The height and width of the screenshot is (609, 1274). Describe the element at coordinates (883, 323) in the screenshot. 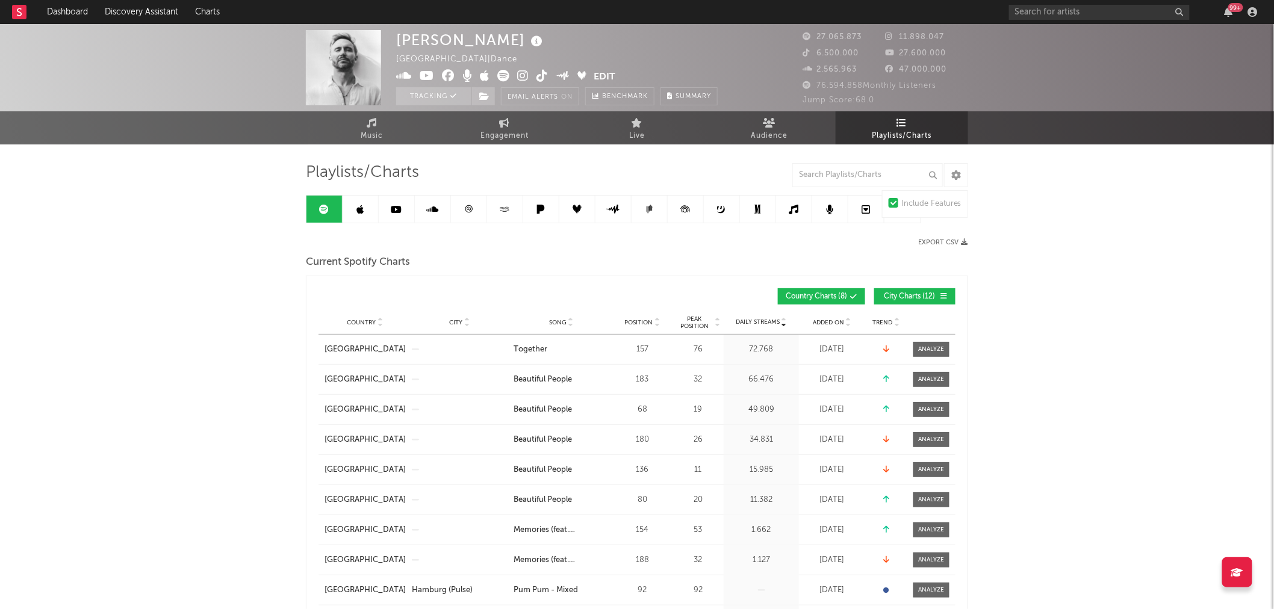

I see `span: Trend` at that location.